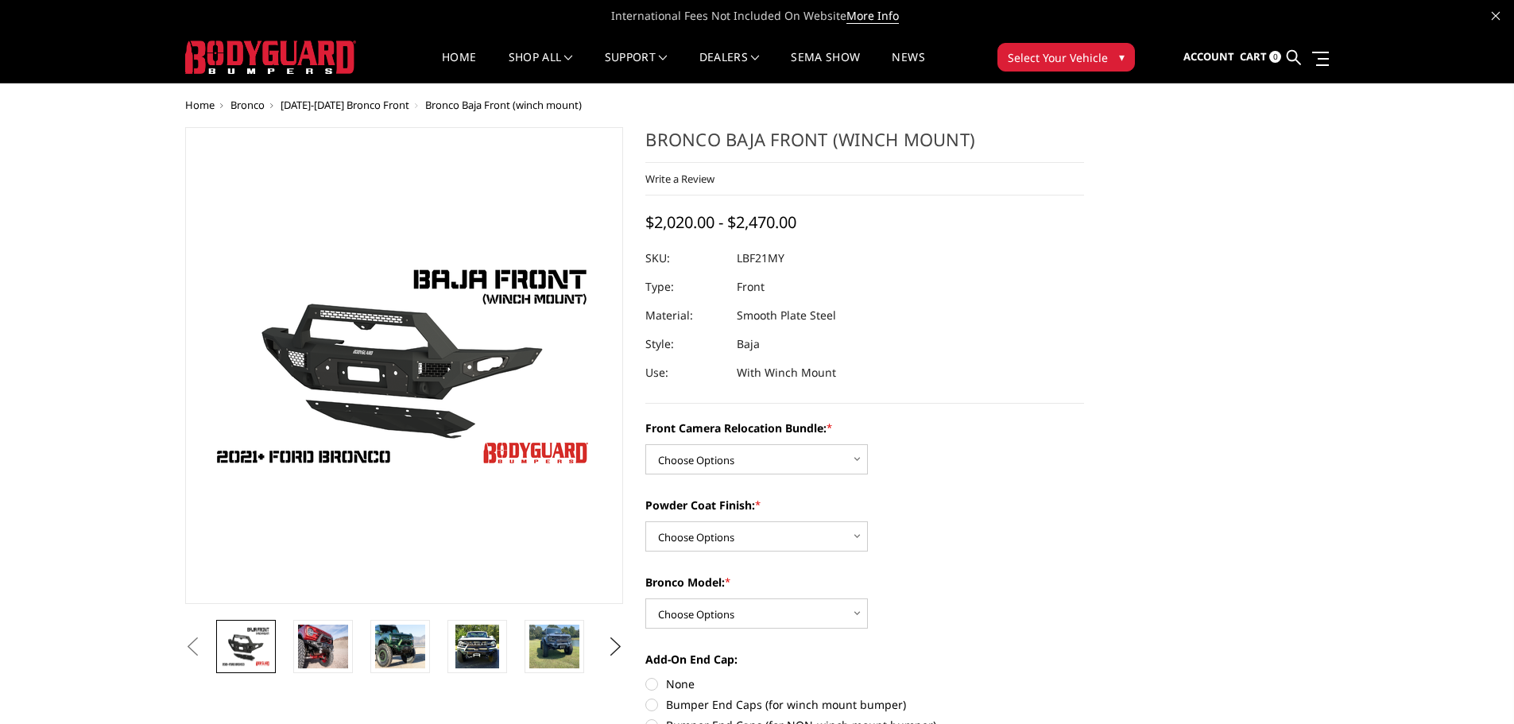 The height and width of the screenshot is (724, 1514). Describe the element at coordinates (750, 287) in the screenshot. I see `dd: Front` at that location.